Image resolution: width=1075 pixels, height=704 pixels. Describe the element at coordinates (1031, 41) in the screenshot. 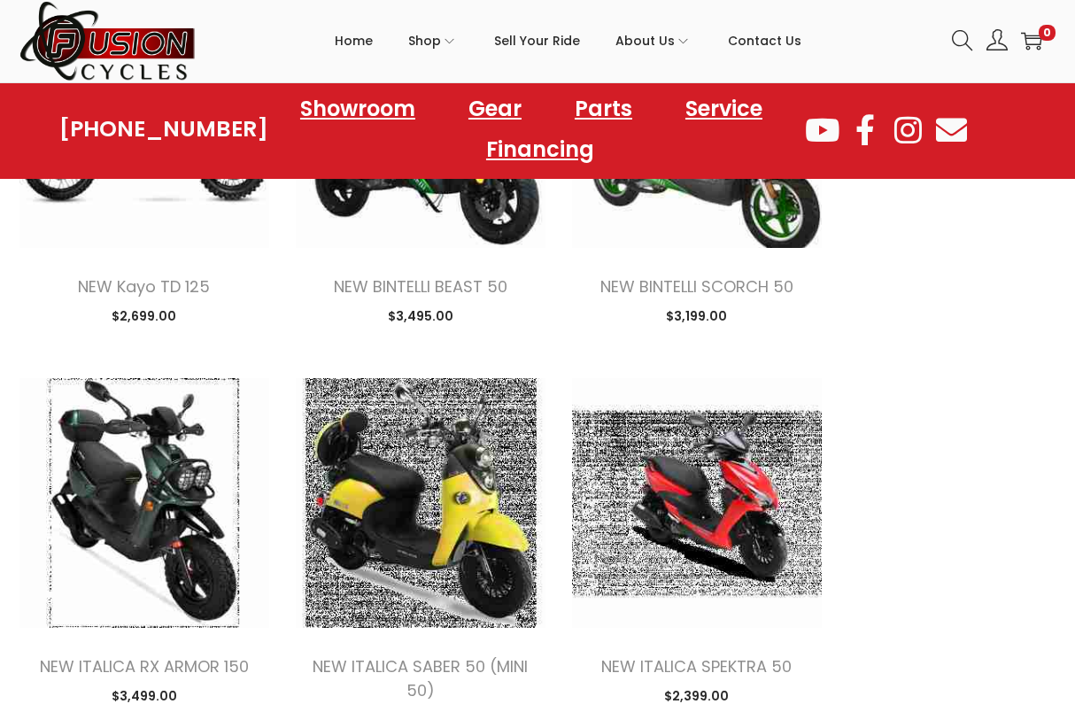

I see `a: 0` at that location.